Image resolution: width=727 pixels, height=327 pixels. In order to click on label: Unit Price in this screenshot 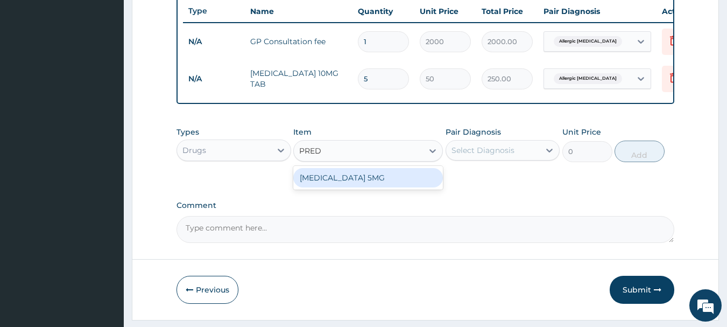, I will do `click(582, 132)`.